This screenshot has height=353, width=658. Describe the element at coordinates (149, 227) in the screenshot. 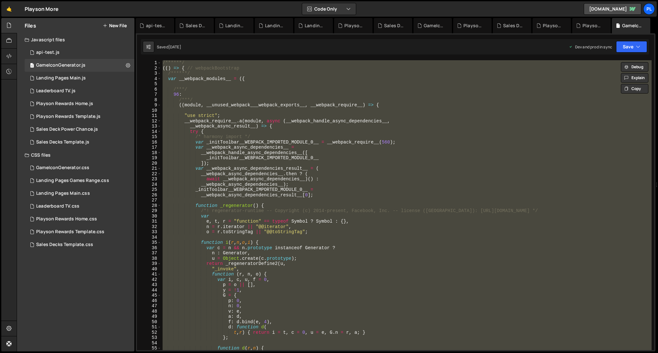

I see `div: 32` at that location.